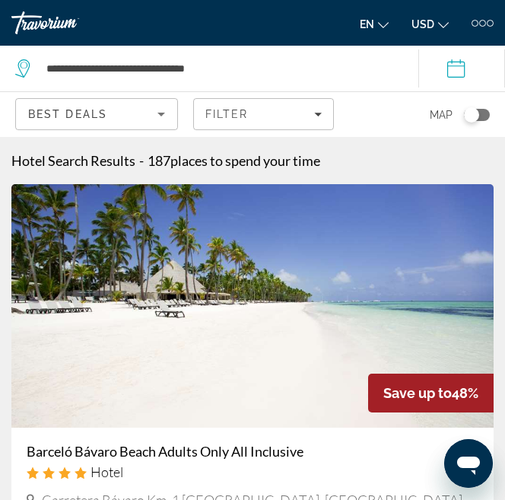 This screenshot has width=505, height=500. I want to click on span: Save up to, so click(418, 393).